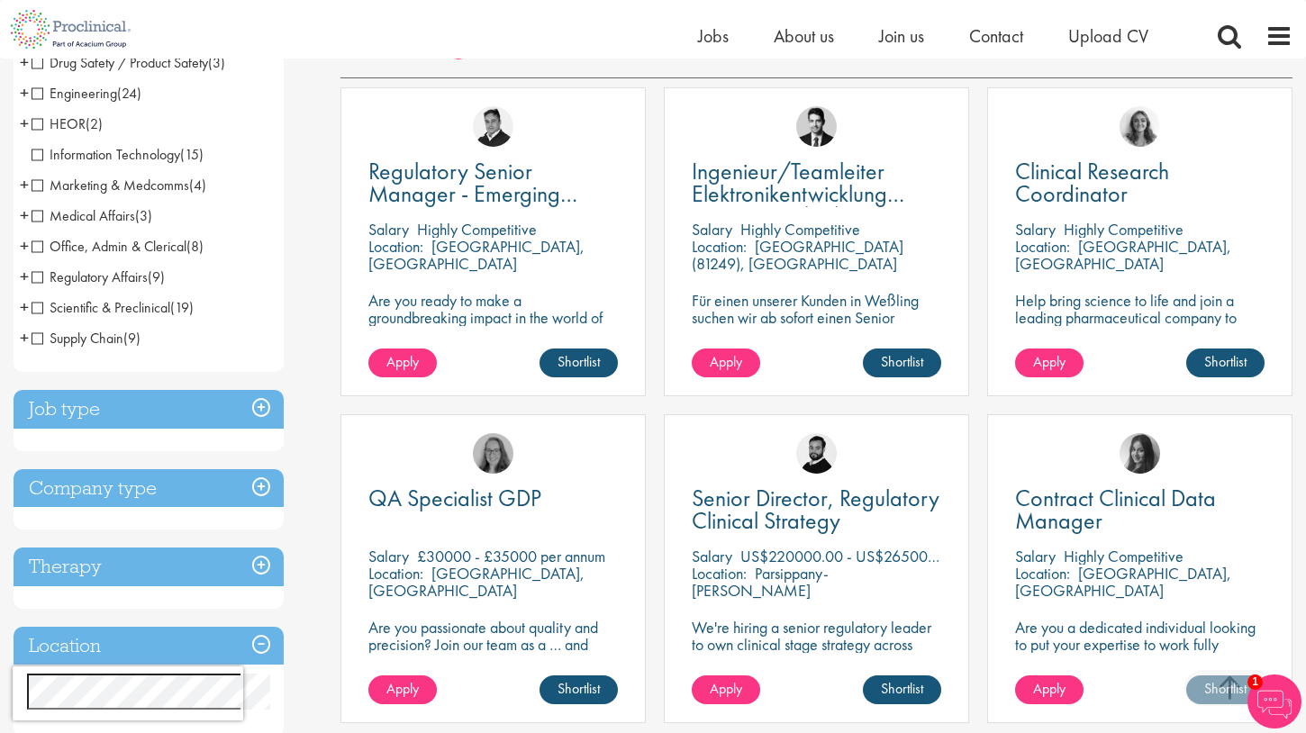  What do you see at coordinates (962, 556) in the screenshot?
I see `p: US$220000.00 - US$265000 per annum + Highly Competitive Salary` at bounding box center [962, 556].